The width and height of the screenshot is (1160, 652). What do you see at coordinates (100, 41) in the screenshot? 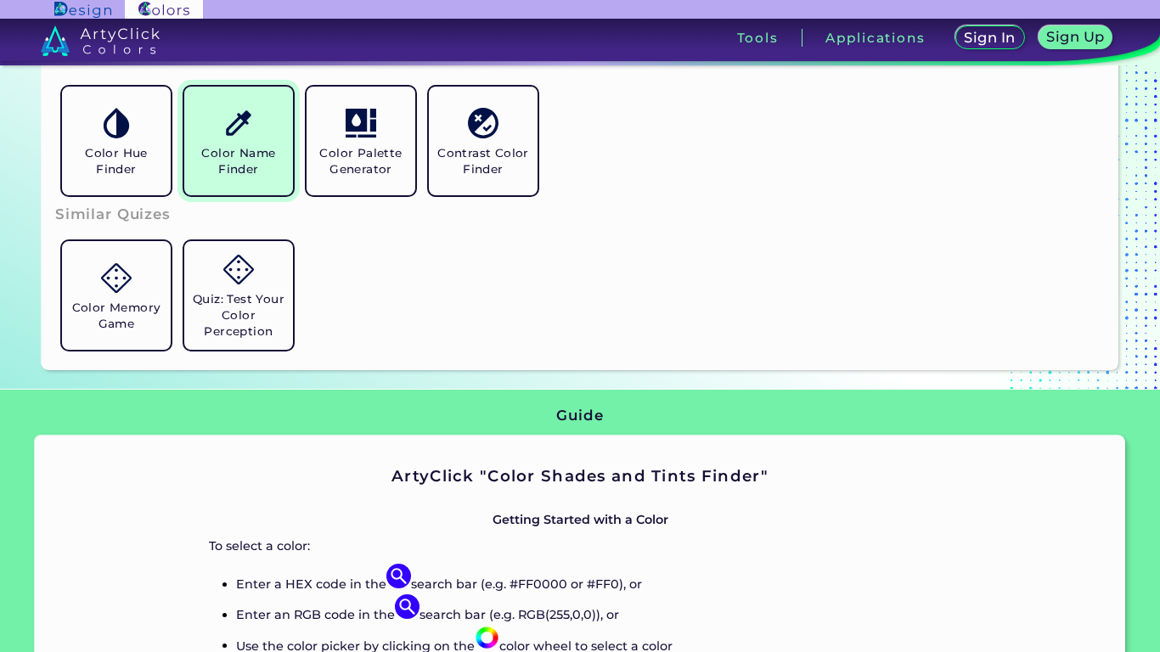
I see `img: logo_artyclick_colors_white.svg` at bounding box center [100, 41].